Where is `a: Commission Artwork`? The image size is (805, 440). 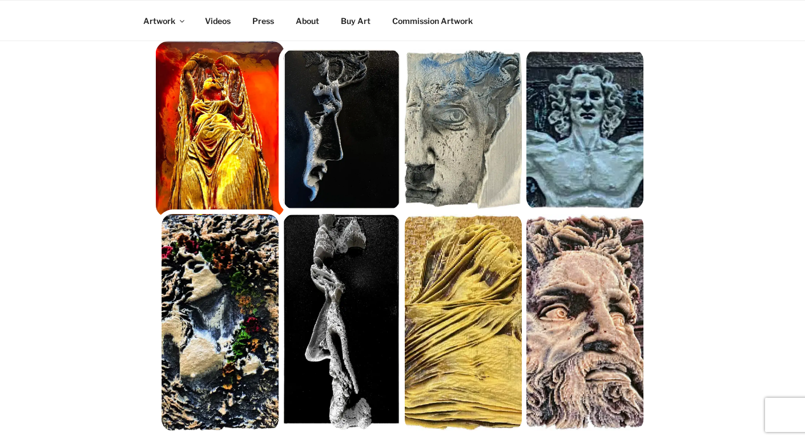 a: Commission Artwork is located at coordinates (432, 21).